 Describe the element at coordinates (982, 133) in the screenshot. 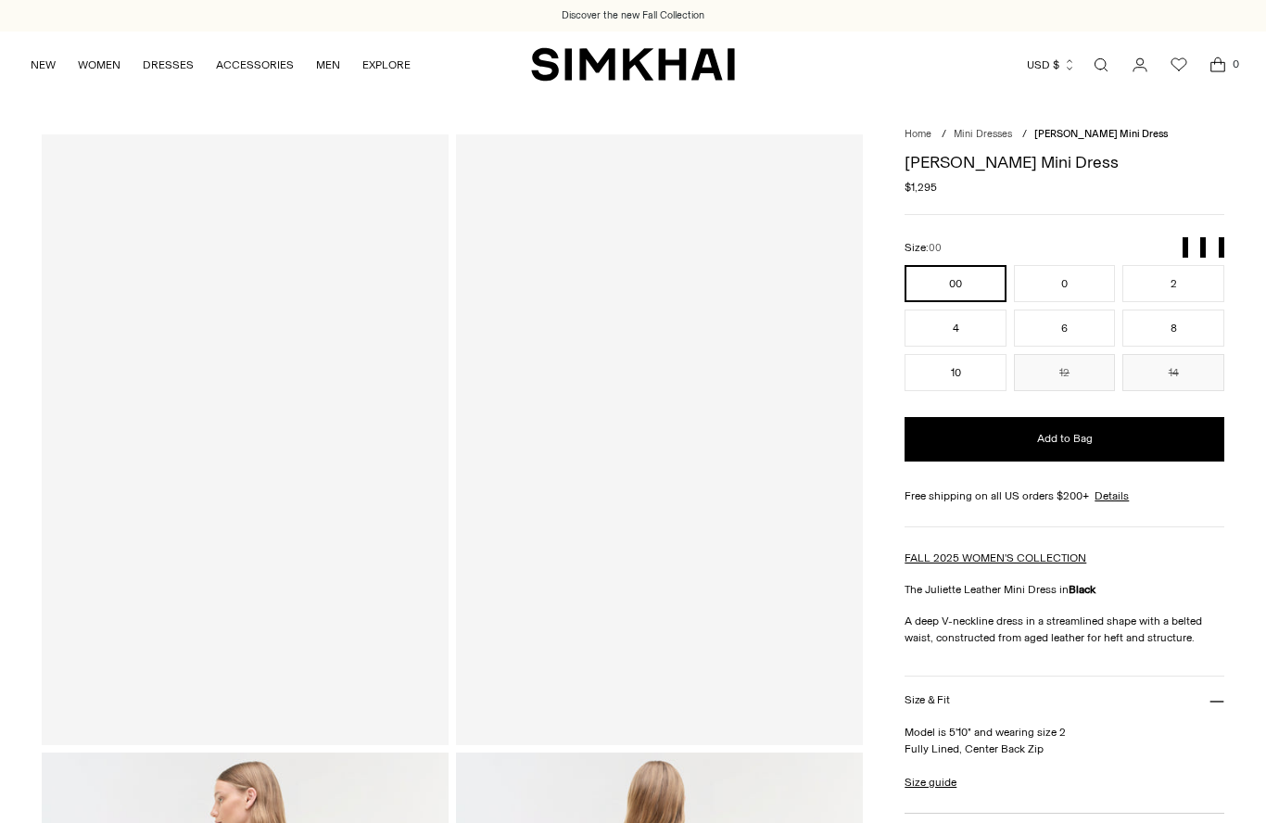

I see `a: Mini Dresses` at that location.